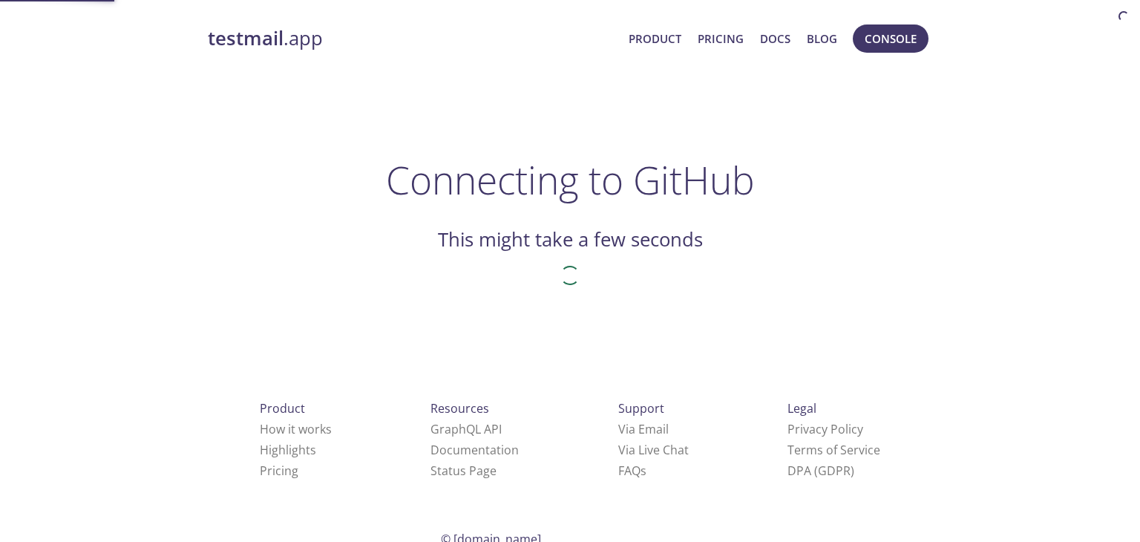  Describe the element at coordinates (653, 450) in the screenshot. I see `a: Via Live Chat` at that location.